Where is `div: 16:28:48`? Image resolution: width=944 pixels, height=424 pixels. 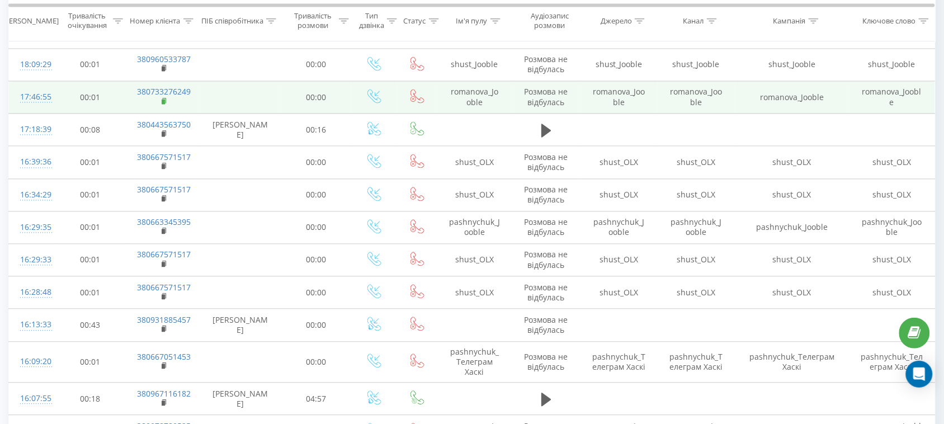
div: 16:28:48 is located at coordinates (31, 293).